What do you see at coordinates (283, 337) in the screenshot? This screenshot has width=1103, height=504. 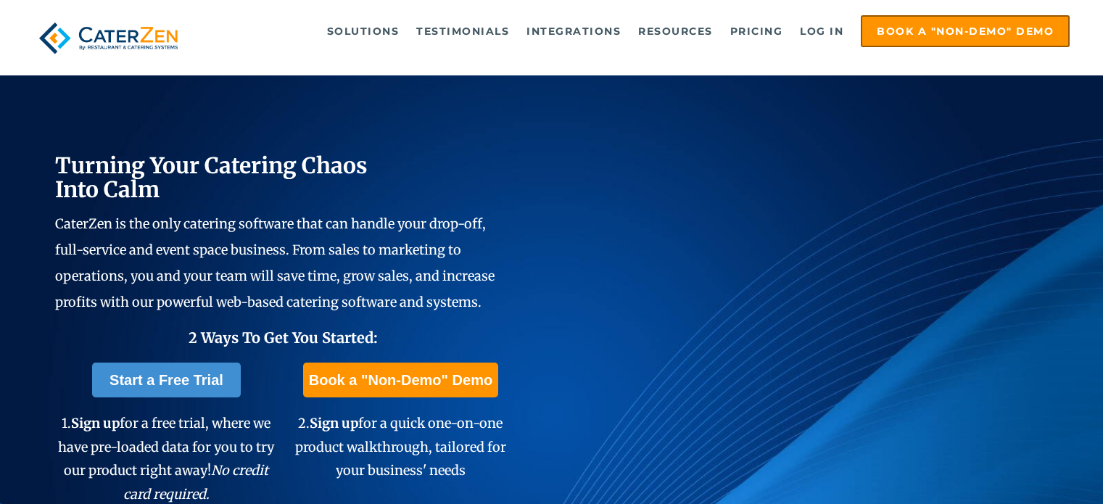 I see `span: 2 Ways To Get You Started:` at bounding box center [283, 337].